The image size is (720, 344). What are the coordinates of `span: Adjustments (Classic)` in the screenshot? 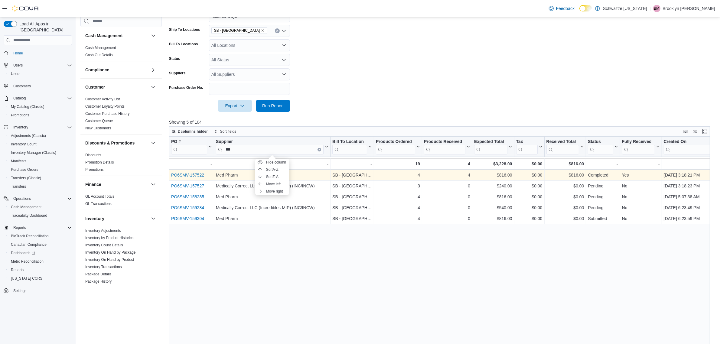 It's located at (40, 136).